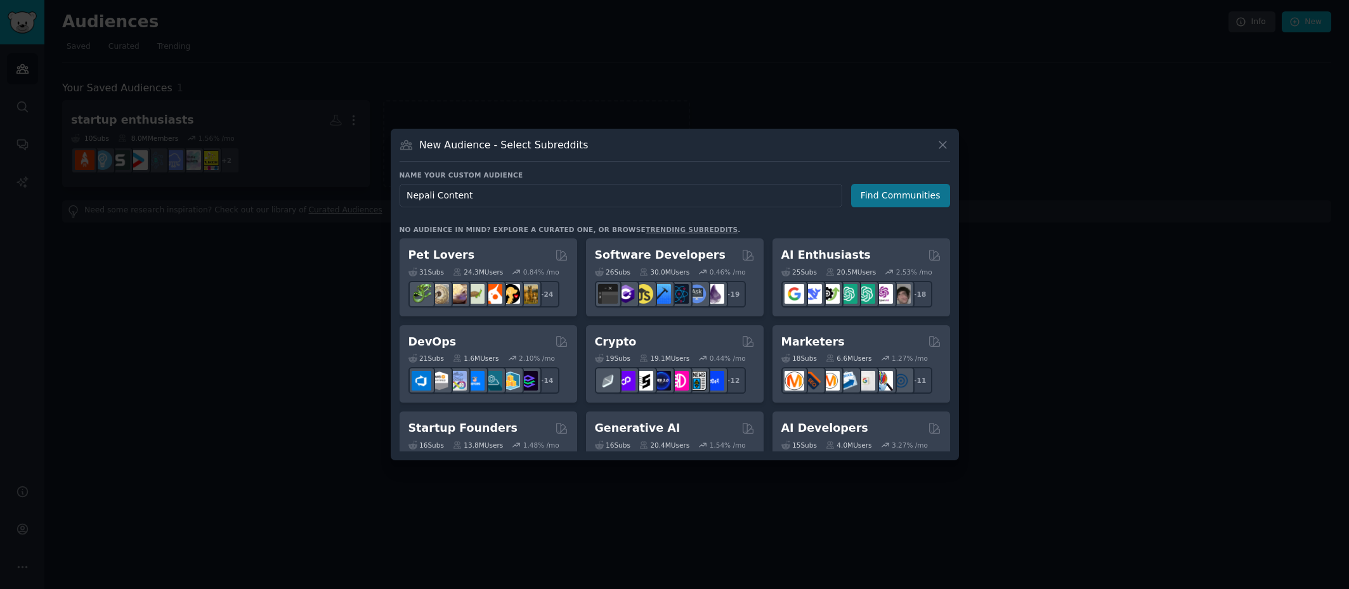 The height and width of the screenshot is (589, 1349). What do you see at coordinates (900, 195) in the screenshot?
I see `button: Find Communities` at bounding box center [900, 195].